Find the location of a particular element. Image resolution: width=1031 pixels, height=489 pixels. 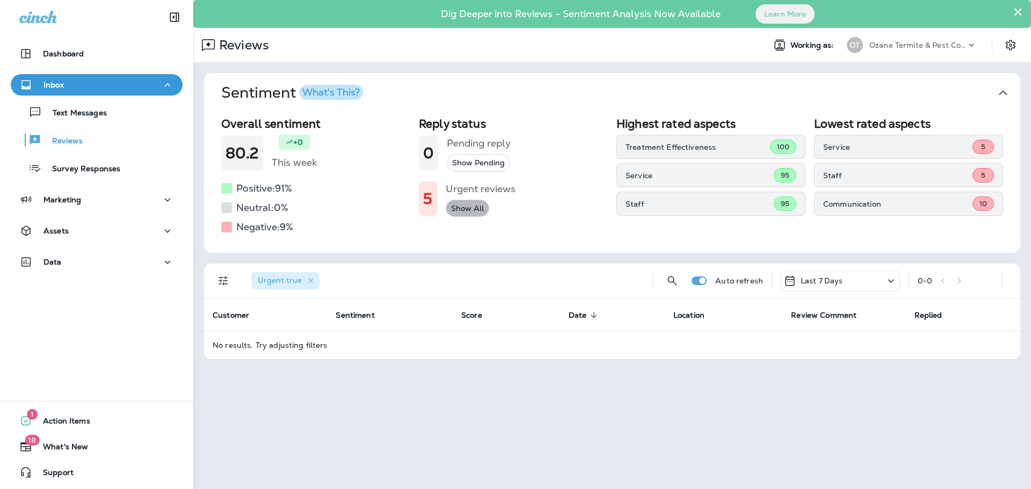

button: Text Messages is located at coordinates (97, 112).